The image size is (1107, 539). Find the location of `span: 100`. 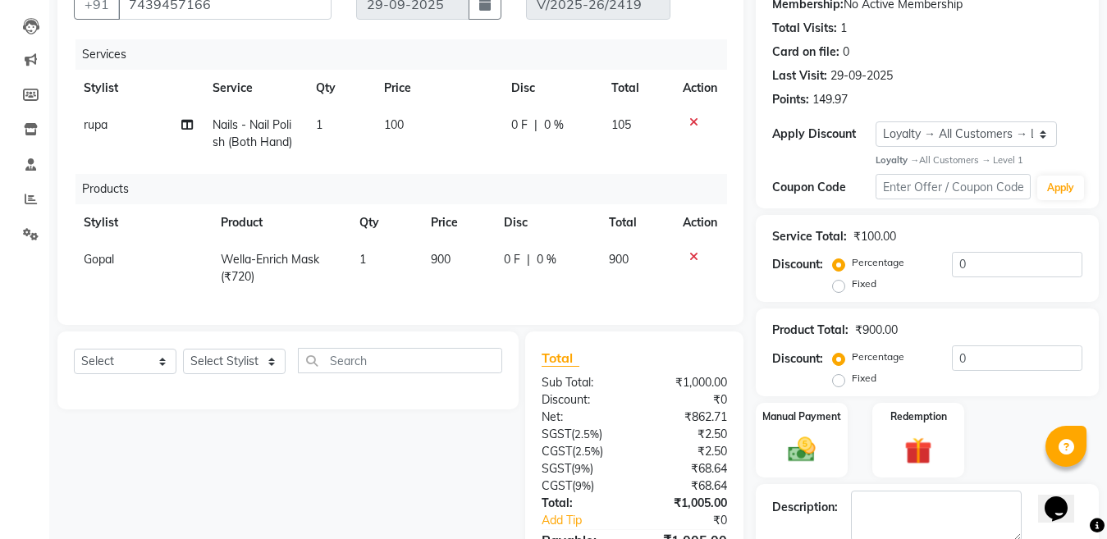

span: 100 is located at coordinates (394, 125).